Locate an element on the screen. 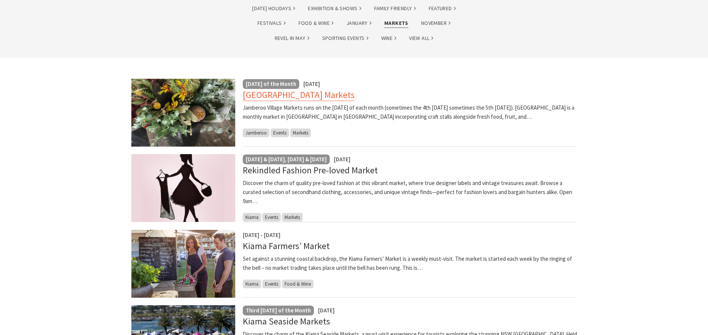 This screenshot has height=335, width=708. a: Kiama Farmers’ Market is located at coordinates (286, 245).